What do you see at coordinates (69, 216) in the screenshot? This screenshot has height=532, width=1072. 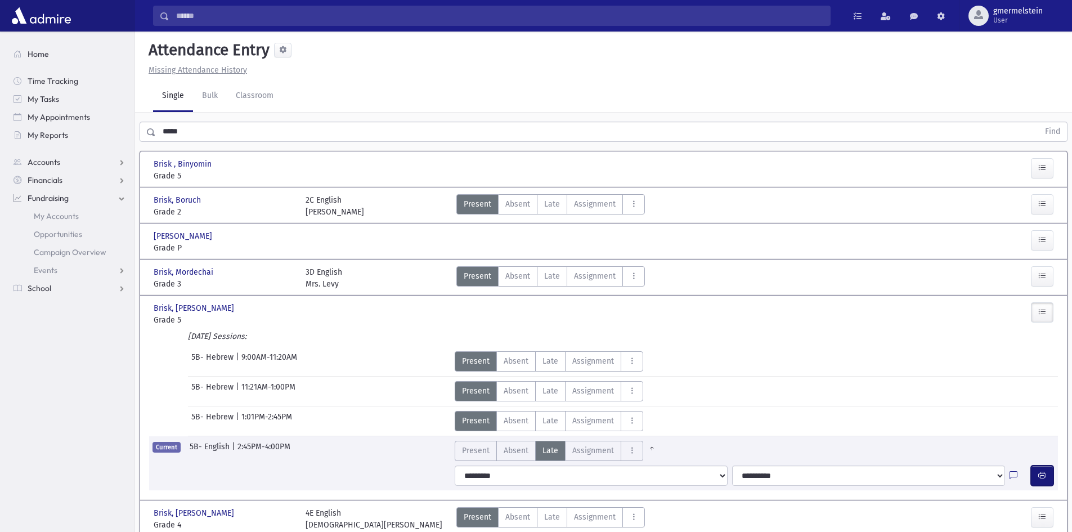 I see `a: My Accounts` at bounding box center [69, 216].